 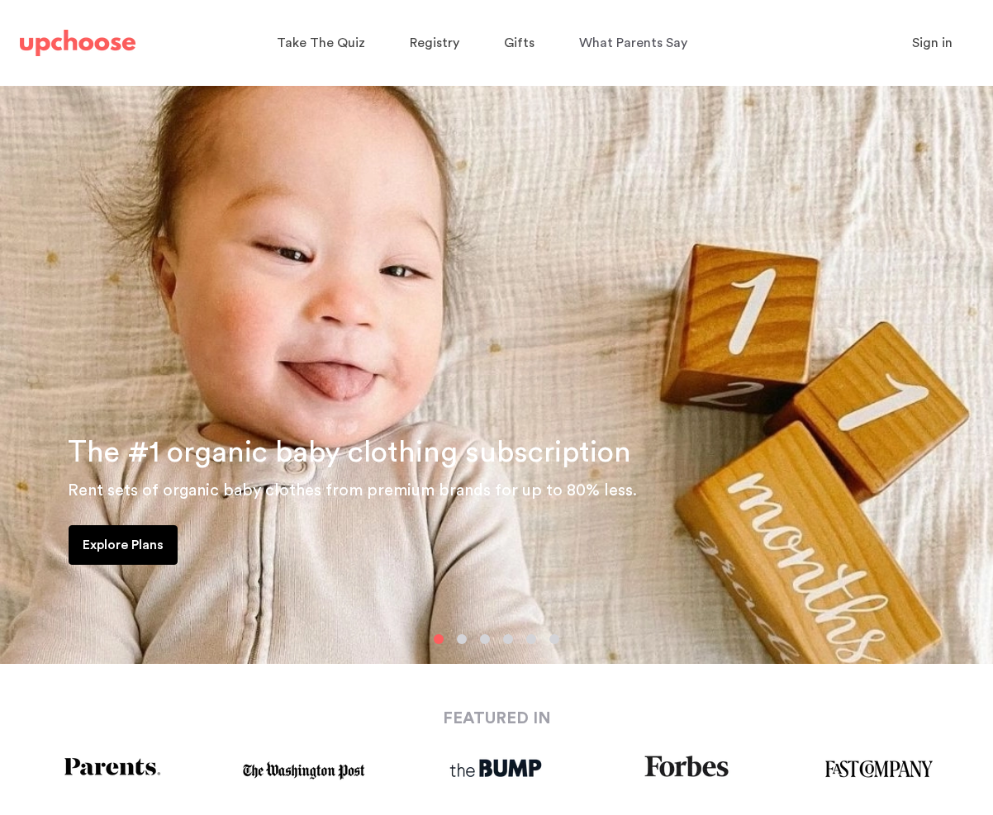 I want to click on a: Gifts, so click(x=521, y=43).